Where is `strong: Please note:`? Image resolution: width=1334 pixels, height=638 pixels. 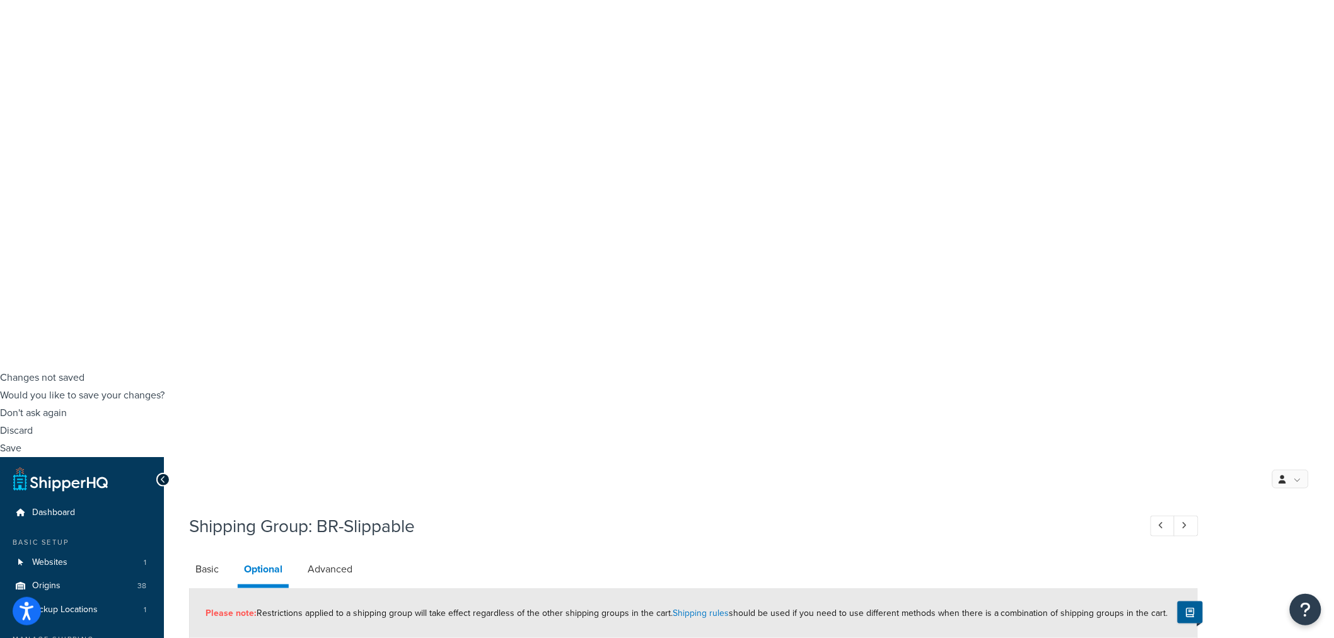 strong: Please note: is located at coordinates (231, 613).